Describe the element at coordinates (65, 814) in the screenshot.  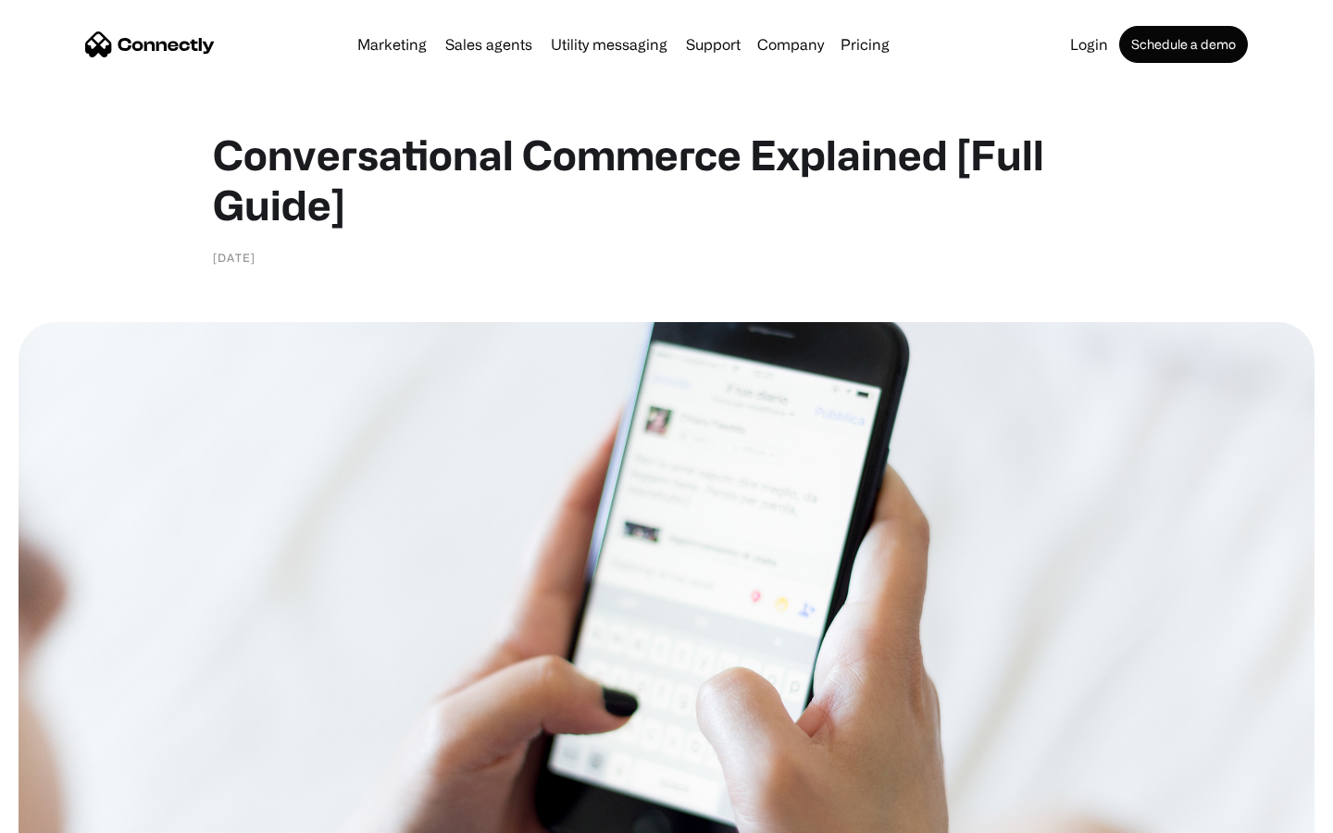
I see `aside: Language selected: English` at that location.